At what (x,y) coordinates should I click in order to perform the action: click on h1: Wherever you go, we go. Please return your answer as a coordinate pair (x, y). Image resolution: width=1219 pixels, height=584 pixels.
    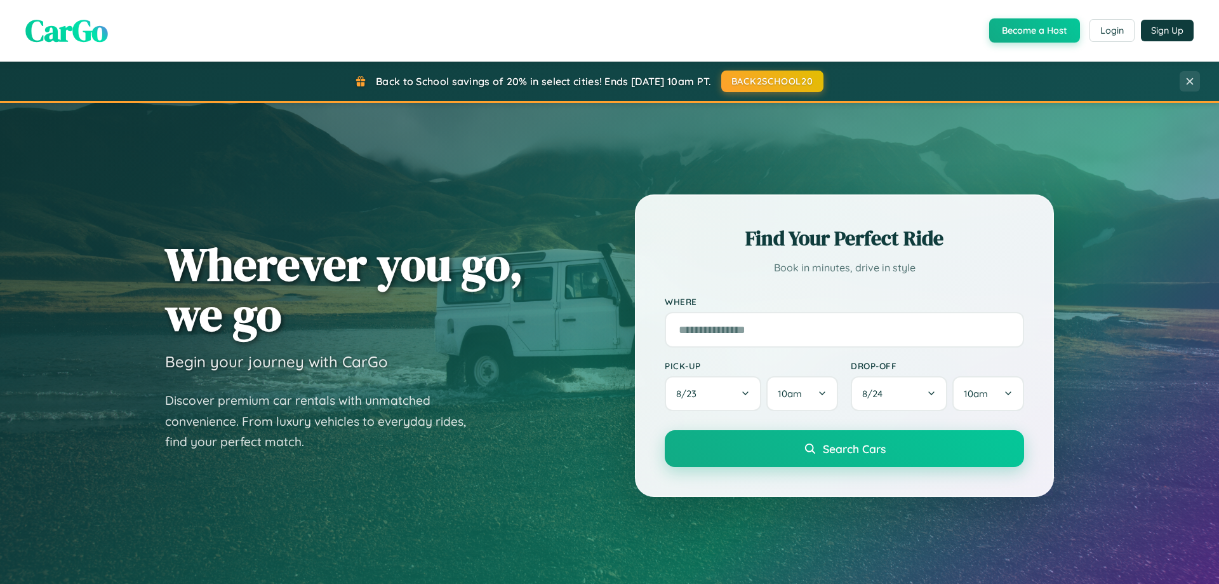
    Looking at the image, I should click on (344, 289).